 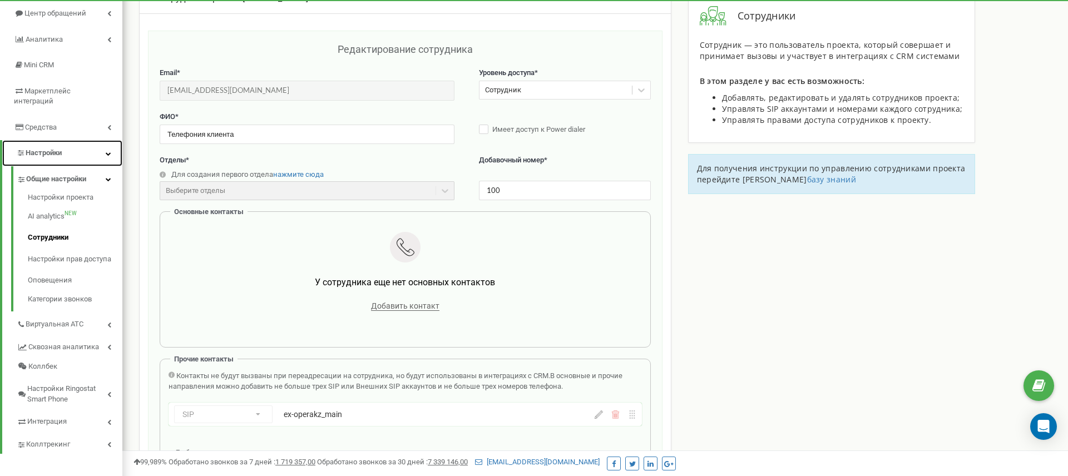 I want to click on span: Центр обращений, so click(x=55, y=13).